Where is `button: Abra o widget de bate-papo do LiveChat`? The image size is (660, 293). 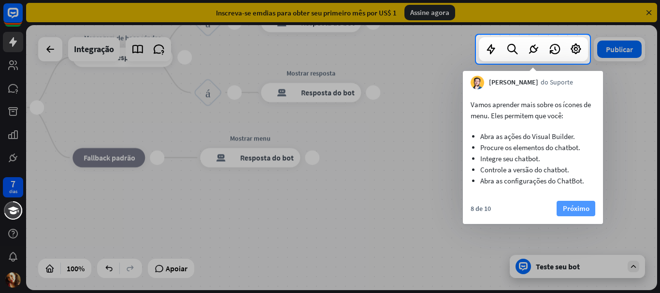 button: Abra o widget de bate-papo do LiveChat is located at coordinates (22, 18).